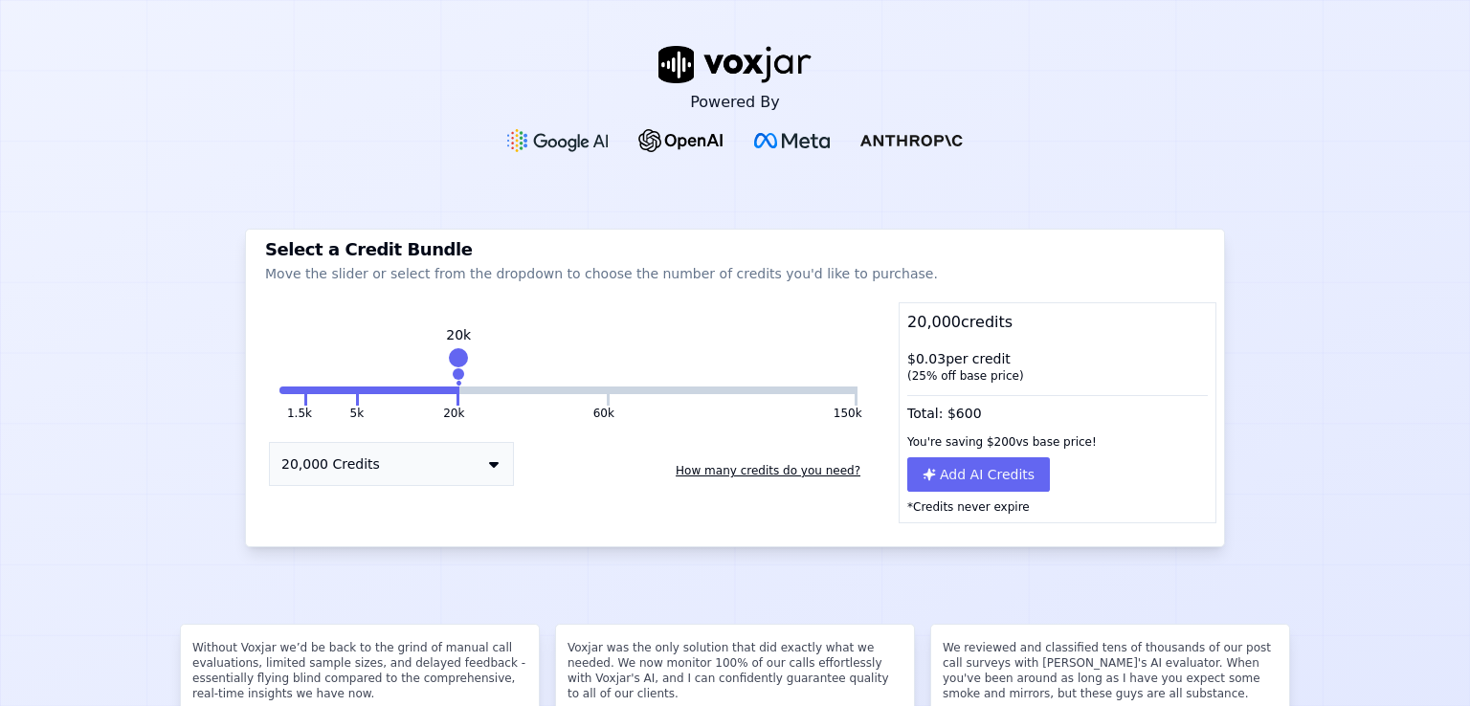 Image resolution: width=1470 pixels, height=706 pixels. Describe the element at coordinates (1058, 323) in the screenshot. I see `div: 20,000 credits` at that location.